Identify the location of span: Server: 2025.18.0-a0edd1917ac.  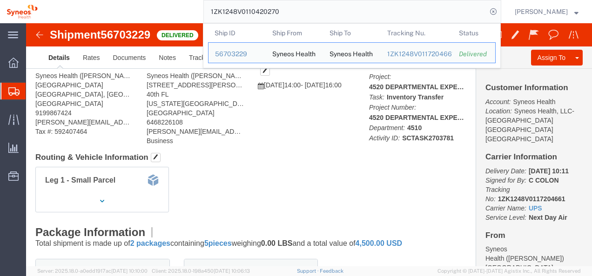
(92, 271).